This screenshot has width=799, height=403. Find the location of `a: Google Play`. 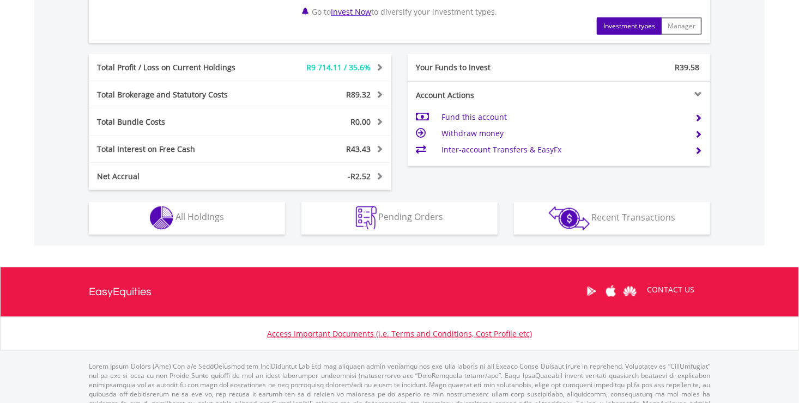

a: Google Play is located at coordinates (591, 292).